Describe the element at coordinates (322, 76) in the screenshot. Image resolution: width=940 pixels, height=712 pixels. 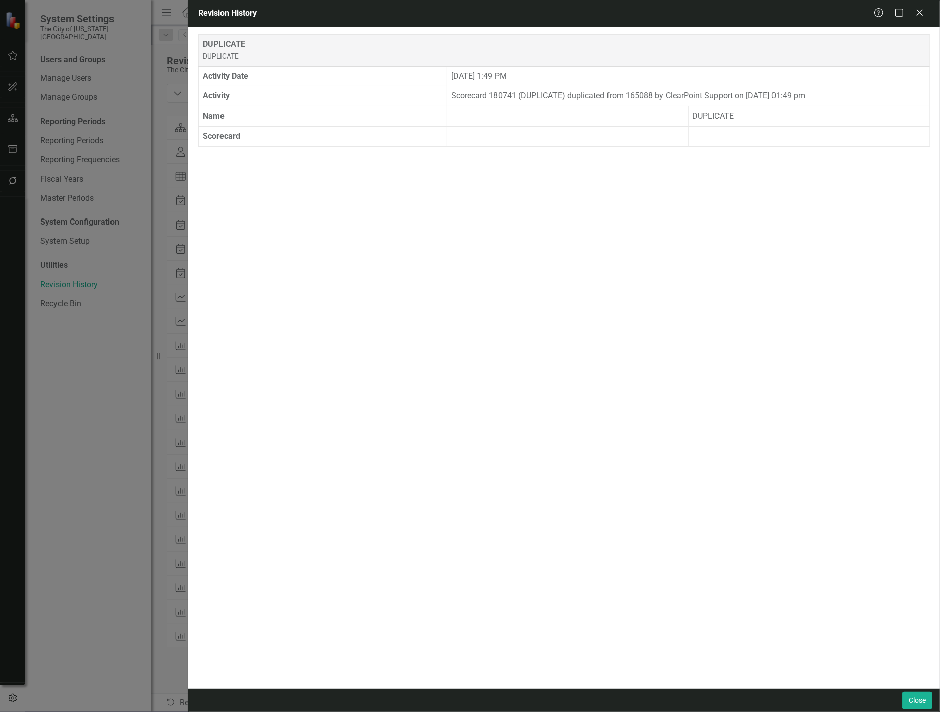
I see `th: Activity Date` at that location.